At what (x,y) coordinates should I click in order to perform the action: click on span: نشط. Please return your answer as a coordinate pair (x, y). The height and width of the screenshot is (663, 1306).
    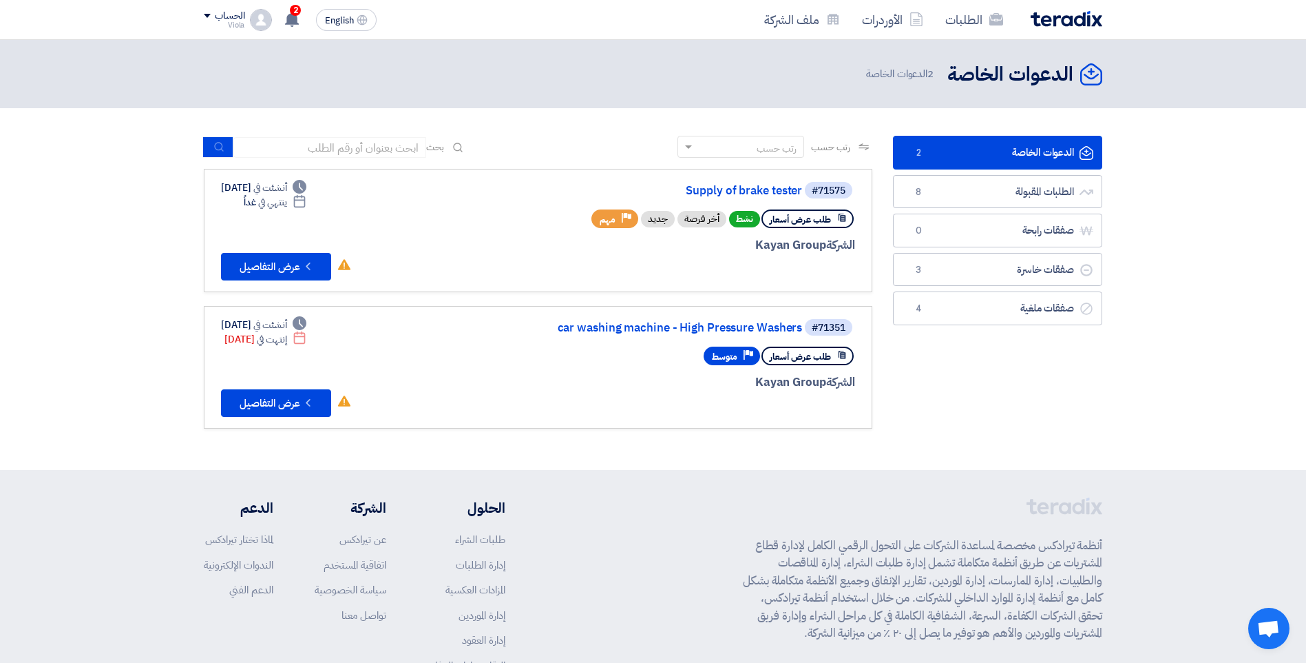
    Looking at the image, I should click on (745, 219).